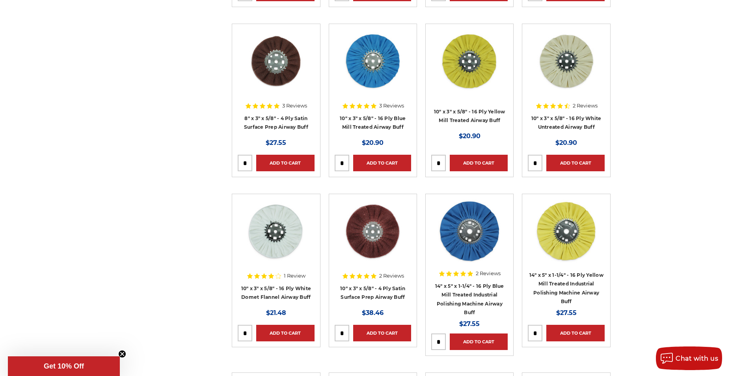 The height and width of the screenshot is (376, 730). Describe the element at coordinates (64, 367) in the screenshot. I see `div: Get 10% OffClose teaser` at that location.